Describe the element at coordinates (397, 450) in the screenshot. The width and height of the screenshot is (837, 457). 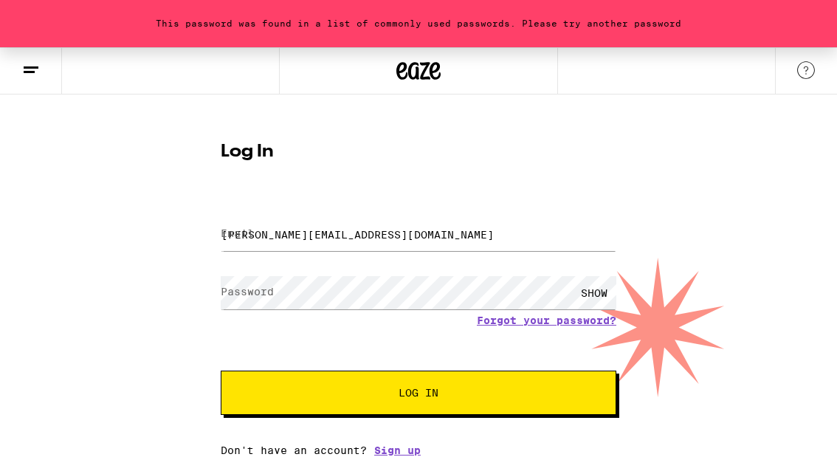
I see `a: Sign up` at that location.